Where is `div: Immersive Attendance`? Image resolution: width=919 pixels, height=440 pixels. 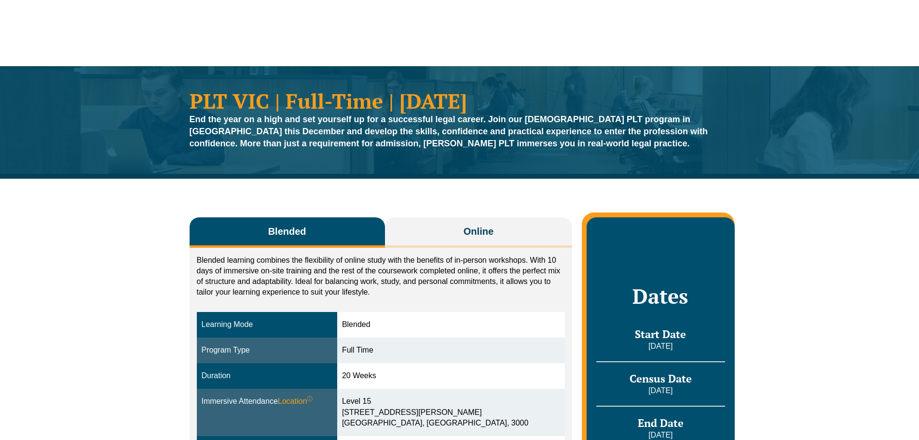
div: Immersive Attendance is located at coordinates (267, 401).